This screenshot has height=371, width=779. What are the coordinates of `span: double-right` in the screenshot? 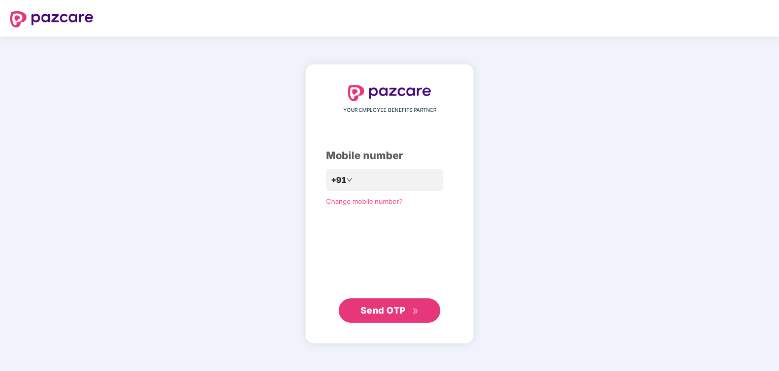 It's located at (416, 311).